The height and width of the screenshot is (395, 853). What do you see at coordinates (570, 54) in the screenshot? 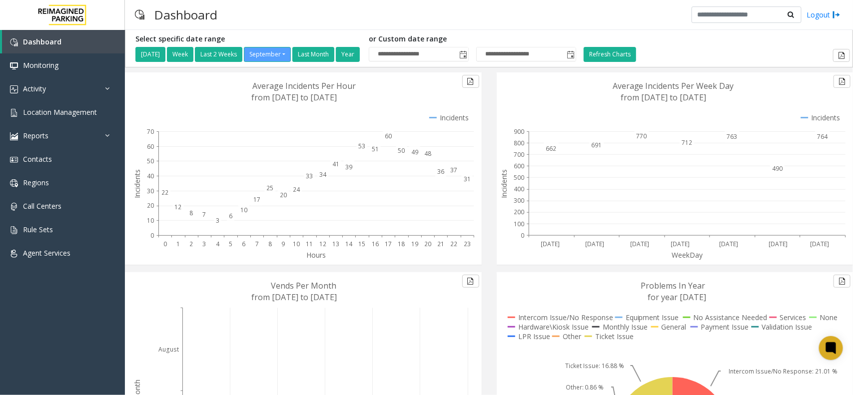
I see `span: Toggle popup` at bounding box center [570, 54].